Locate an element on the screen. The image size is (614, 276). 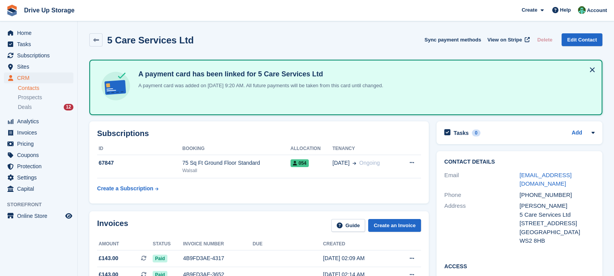
th: ID is located at coordinates (139, 149).